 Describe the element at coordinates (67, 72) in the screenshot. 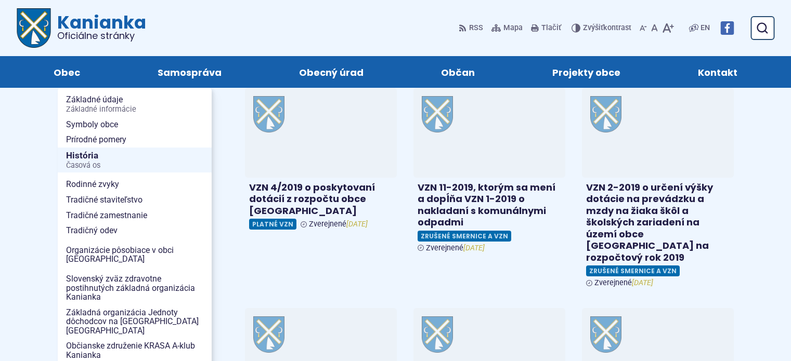

I see `a: Obec` at that location.